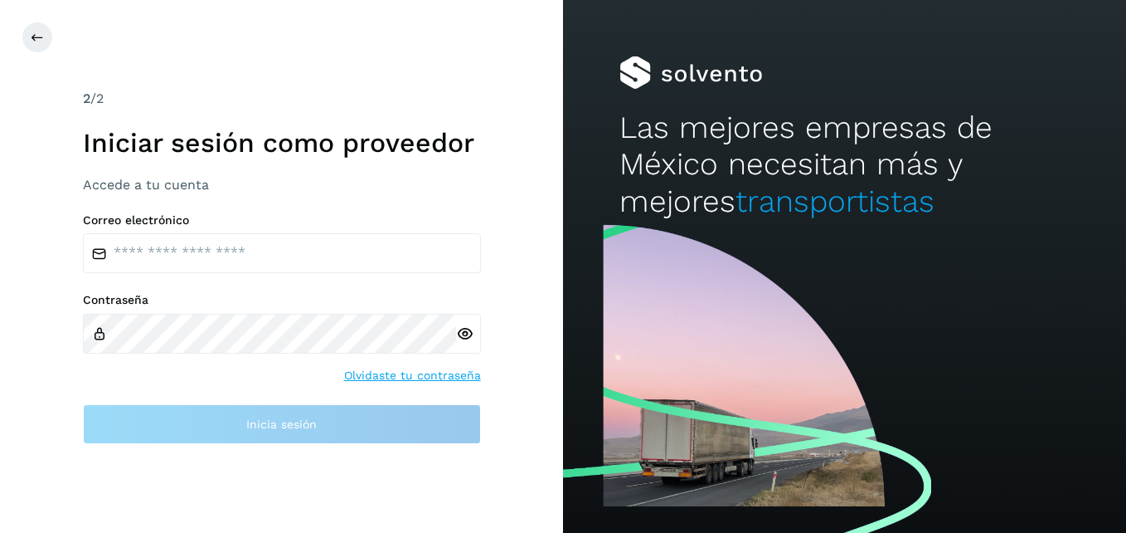 The height and width of the screenshot is (533, 1126). What do you see at coordinates (282, 424) in the screenshot?
I see `button: Inicia sesión` at bounding box center [282, 424].